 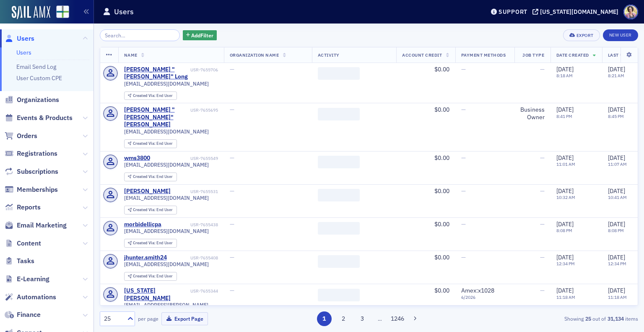 I want to click on a: Email Marketing, so click(x=36, y=225).